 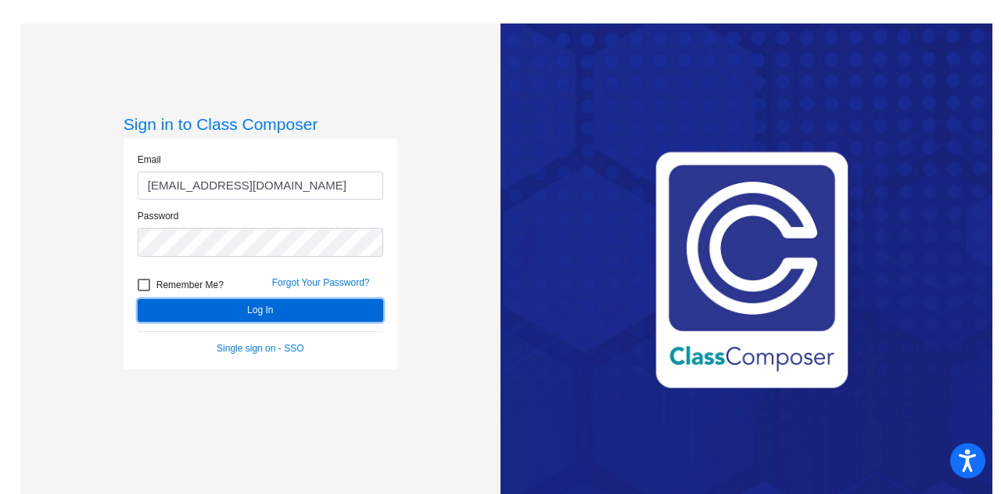 I want to click on label: Email, so click(x=149, y=160).